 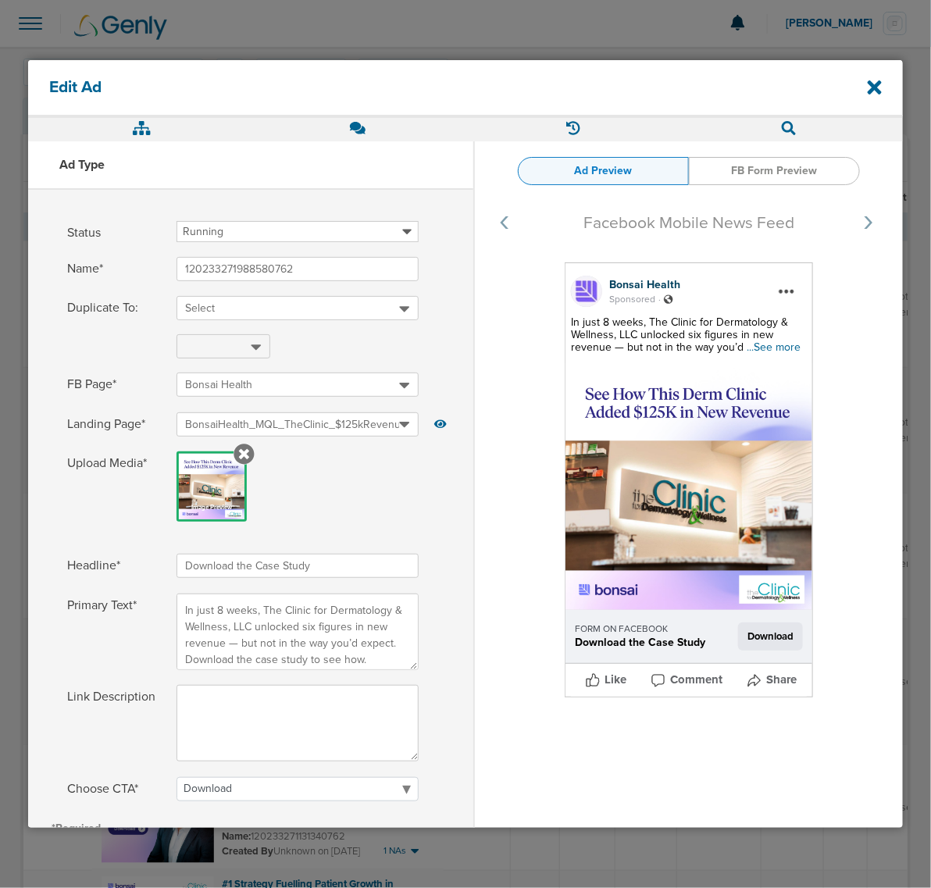 I want to click on a: FB Form Preview, so click(x=774, y=171).